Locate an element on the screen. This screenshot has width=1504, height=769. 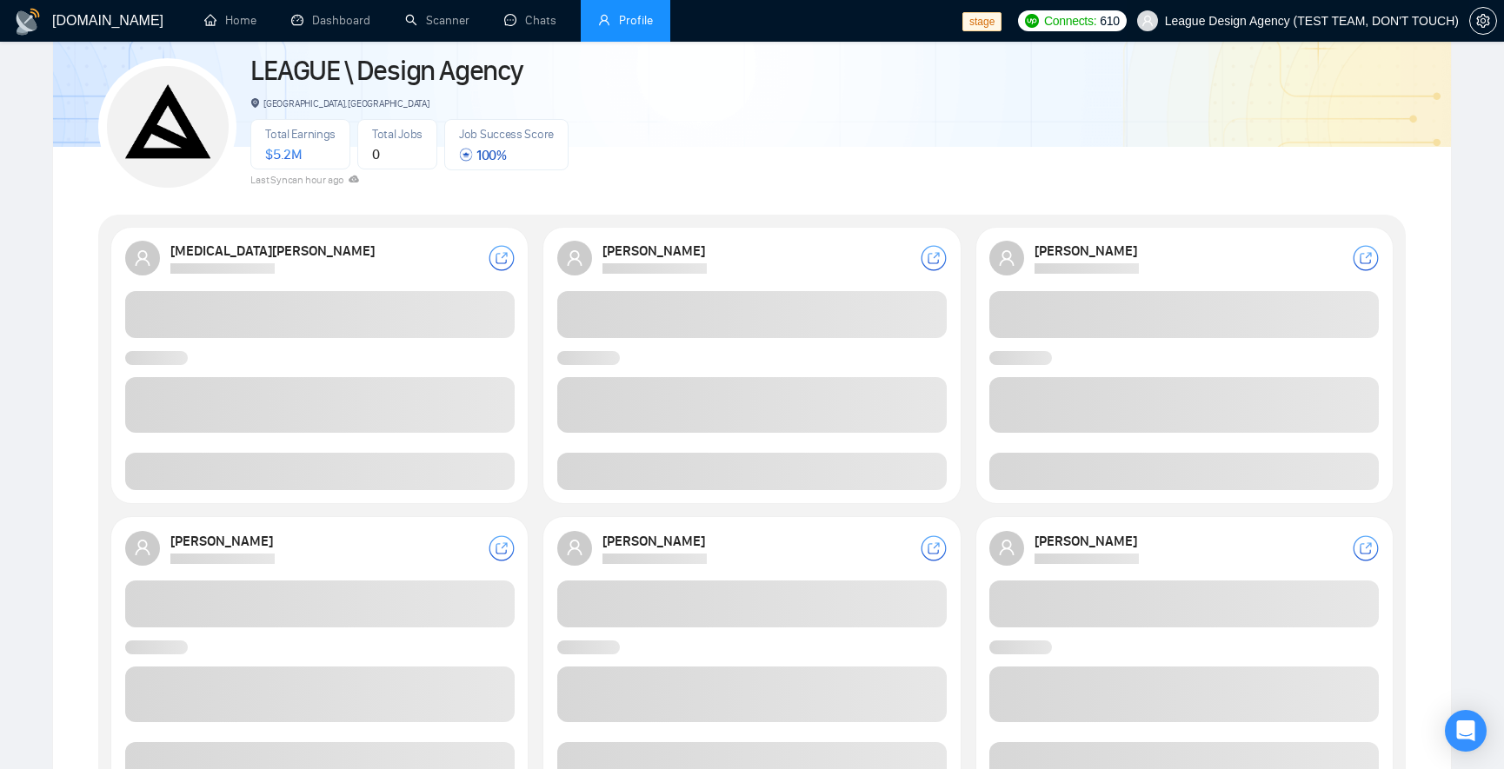
a: dashboardDashboard is located at coordinates (330, 20).